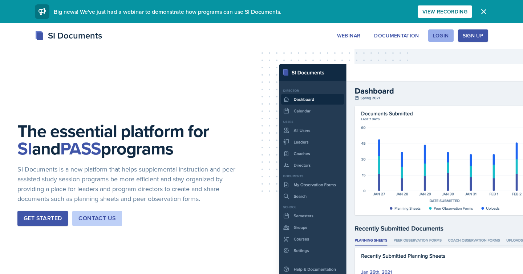 This screenshot has height=274, width=523. What do you see at coordinates (445, 12) in the screenshot?
I see `div: View Recording` at bounding box center [445, 12].